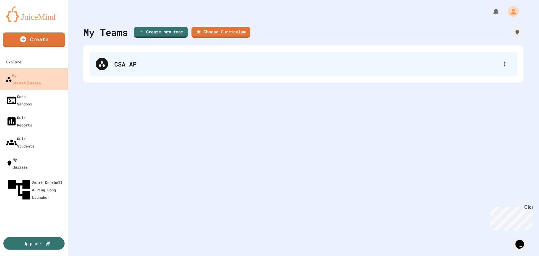 Image resolution: width=539 pixels, height=256 pixels. Describe the element at coordinates (20, 142) in the screenshot. I see `div: Quiz Students` at that location.